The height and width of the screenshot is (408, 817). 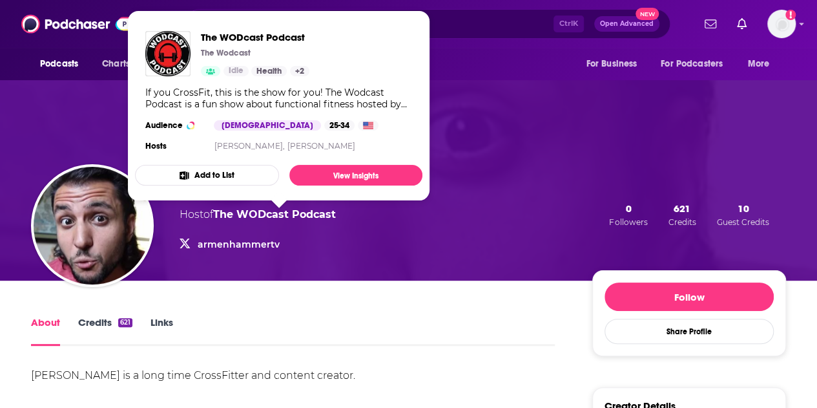 I want to click on svg: Add a profile image, so click(x=791, y=15).